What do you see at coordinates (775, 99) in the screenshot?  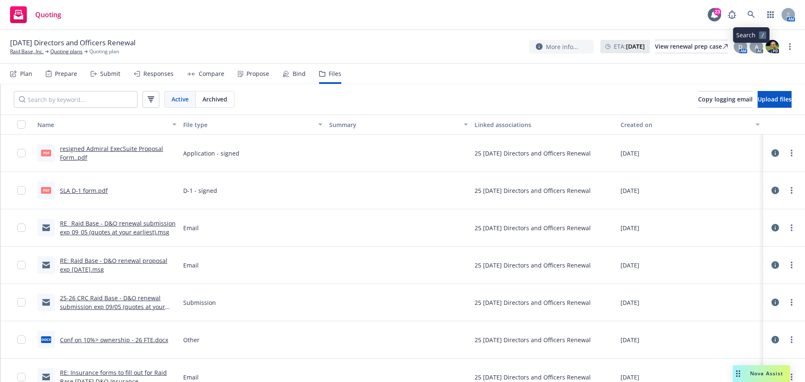 I see `button: Upload files` at bounding box center [775, 99].